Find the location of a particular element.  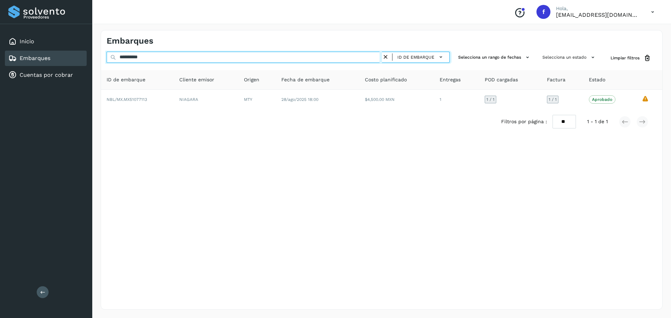

td: 1 is located at coordinates (457, 100).